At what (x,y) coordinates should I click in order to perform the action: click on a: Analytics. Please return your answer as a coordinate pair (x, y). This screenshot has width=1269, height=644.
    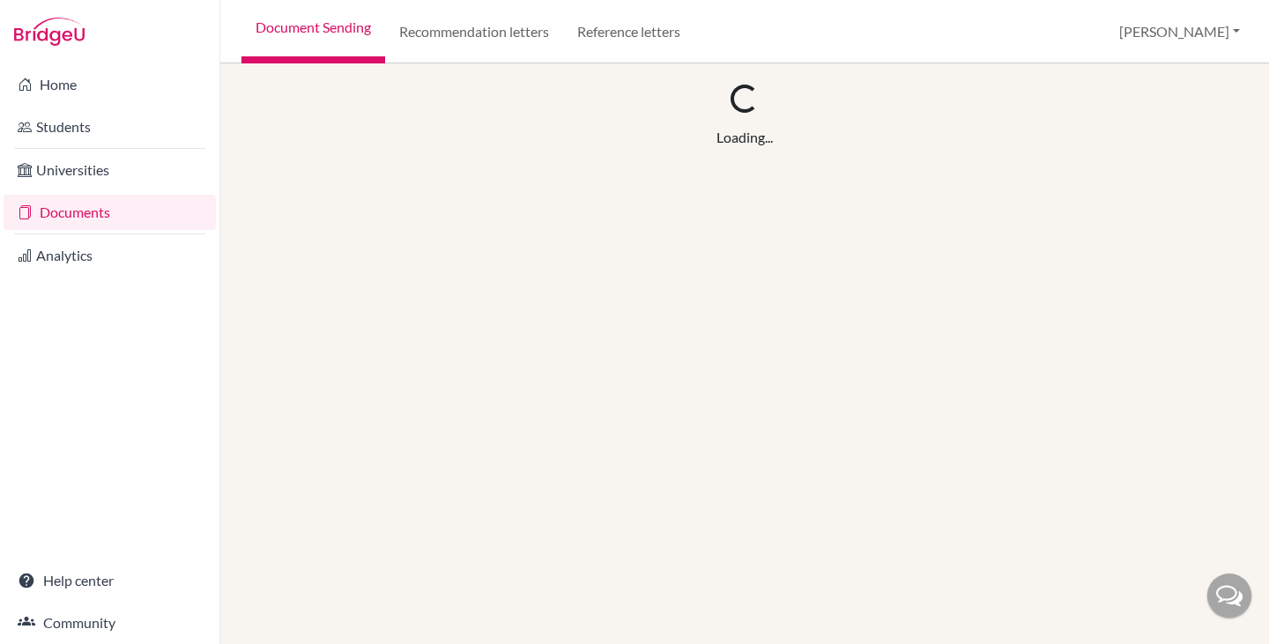
    Looking at the image, I should click on (109, 255).